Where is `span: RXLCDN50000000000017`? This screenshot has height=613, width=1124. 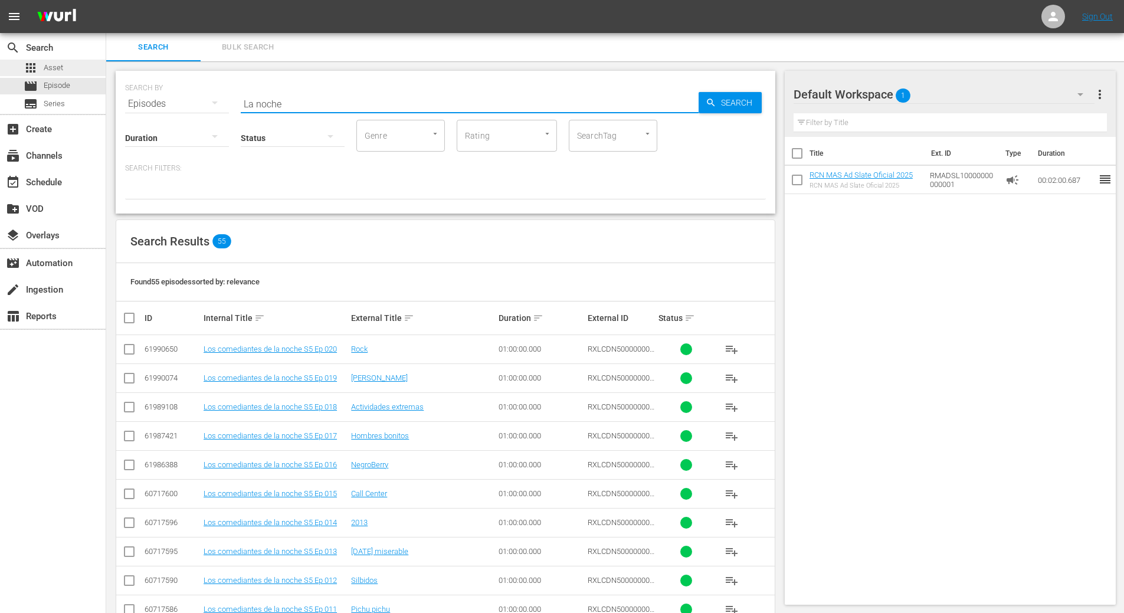 span: RXLCDN50000000000017 is located at coordinates (621, 440).